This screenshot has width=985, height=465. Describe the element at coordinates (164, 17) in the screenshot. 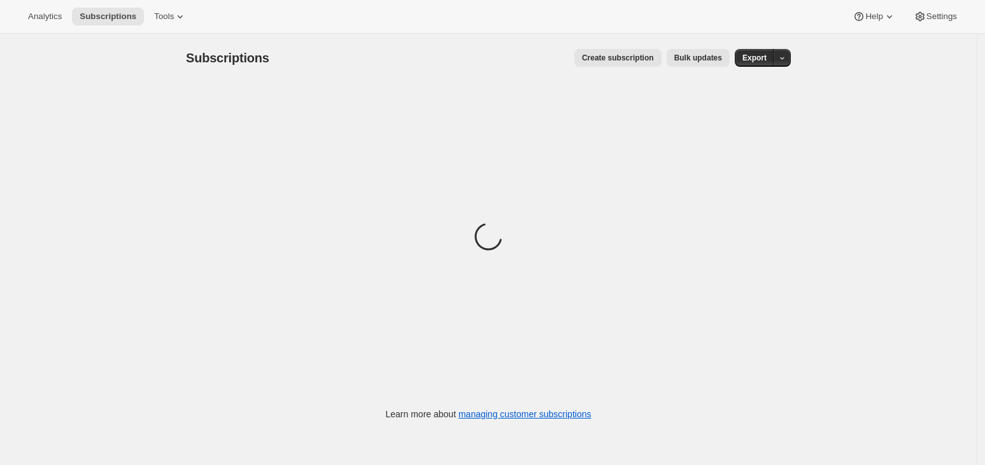

I see `span: Tools` at that location.